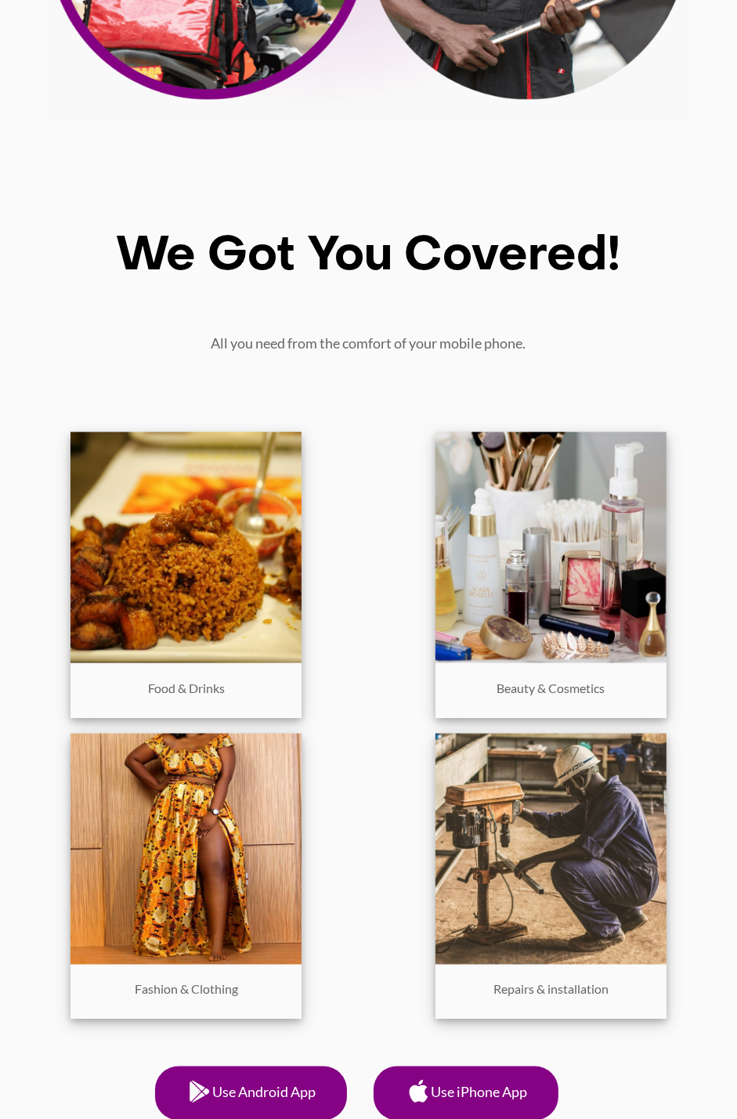 This screenshot has height=1119, width=737. Describe the element at coordinates (368, 343) in the screenshot. I see `p: All you need from the comfort of your mobile phone.` at that location.